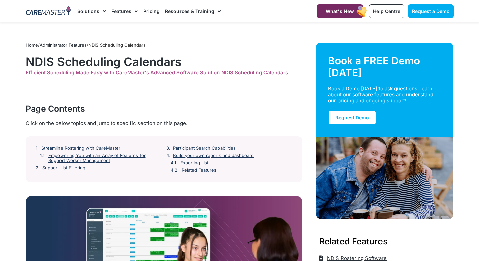 The height and width of the screenshot is (261, 479). Describe the element at coordinates (431, 11) in the screenshot. I see `span: Request a Demo` at that location.